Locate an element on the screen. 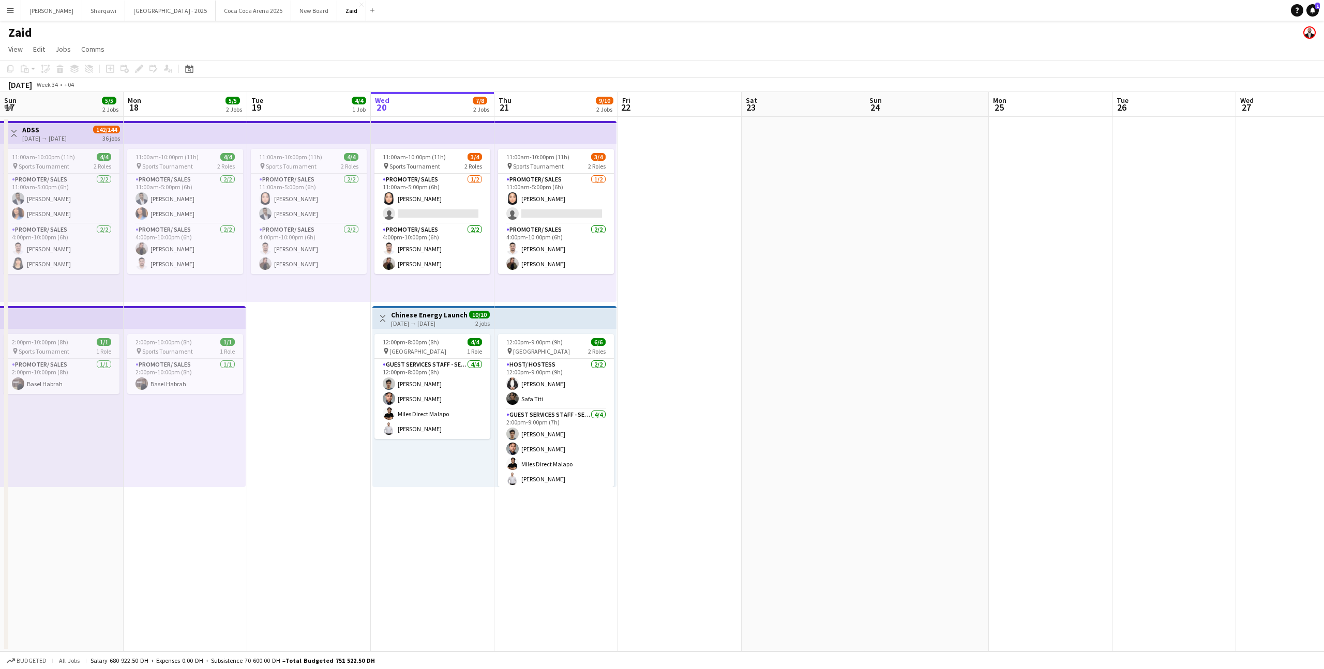 The height and width of the screenshot is (669, 1324). span: 5/5 is located at coordinates (233, 100).